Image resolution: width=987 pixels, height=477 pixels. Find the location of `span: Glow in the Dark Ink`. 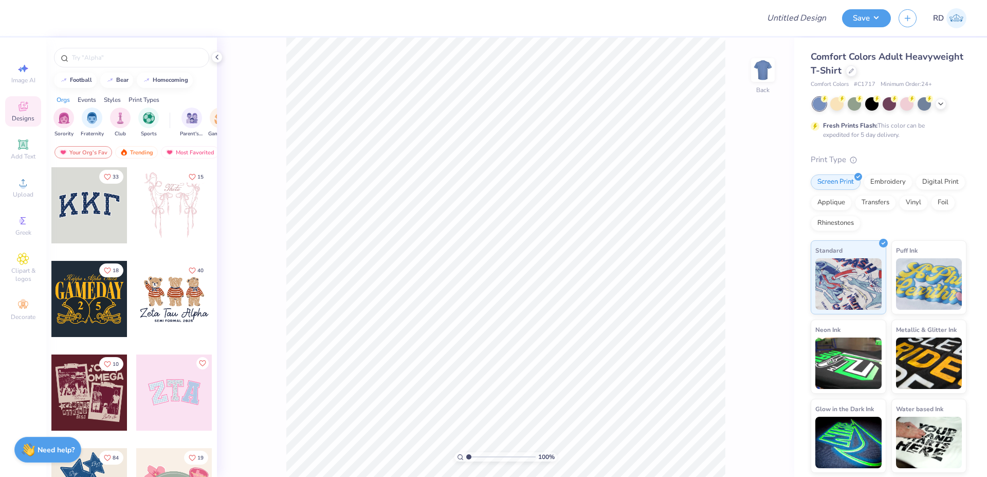

span: Glow in the Dark Ink is located at coordinates (845, 408).